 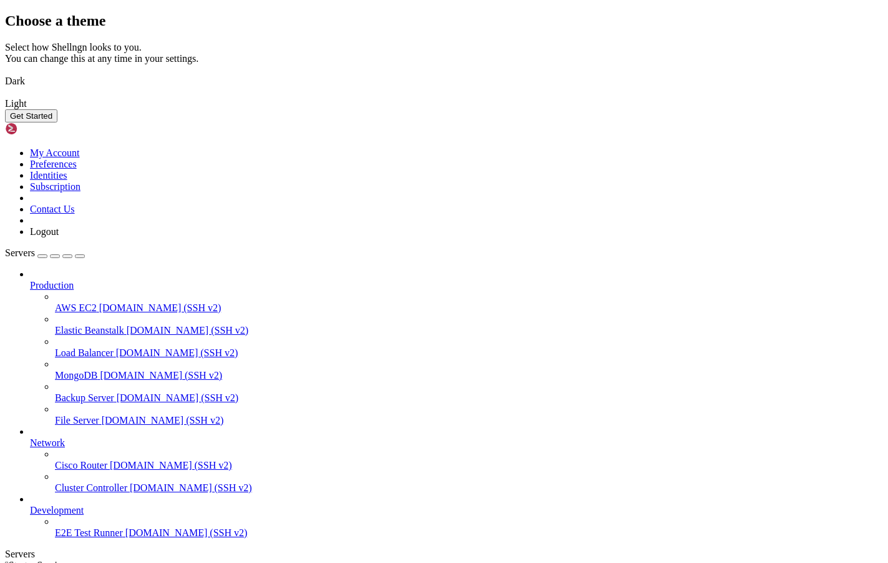 What do you see at coordinates (41, 129) in the screenshot?
I see `img: Shellngn` at bounding box center [41, 129].